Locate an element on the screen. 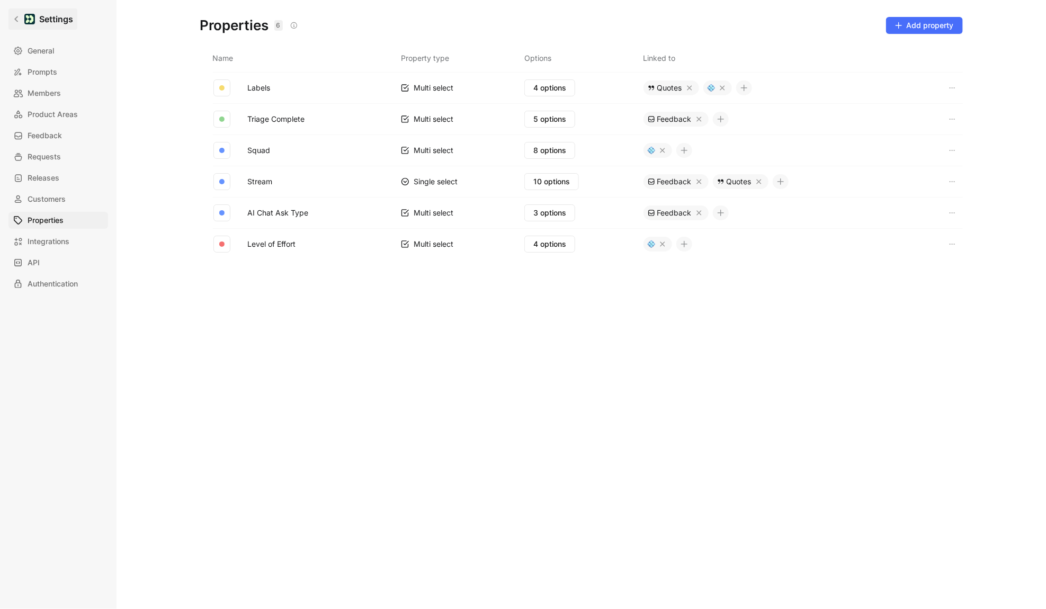 This screenshot has height=609, width=1046. div: Single select is located at coordinates (429, 182).